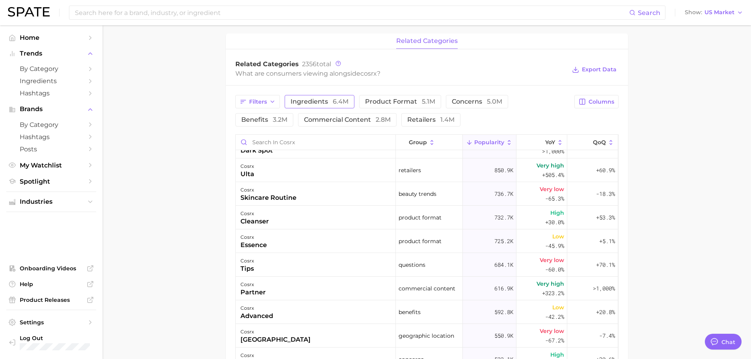 Image resolution: width=751 pixels, height=359 pixels. Describe the element at coordinates (51, 54) in the screenshot. I see `span: Trends` at that location.